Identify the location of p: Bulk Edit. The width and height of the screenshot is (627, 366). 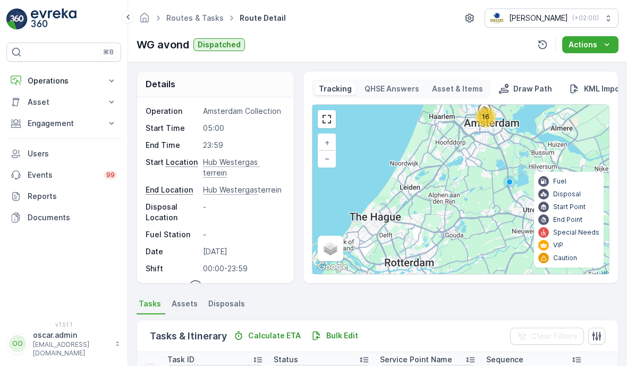
(342, 335).